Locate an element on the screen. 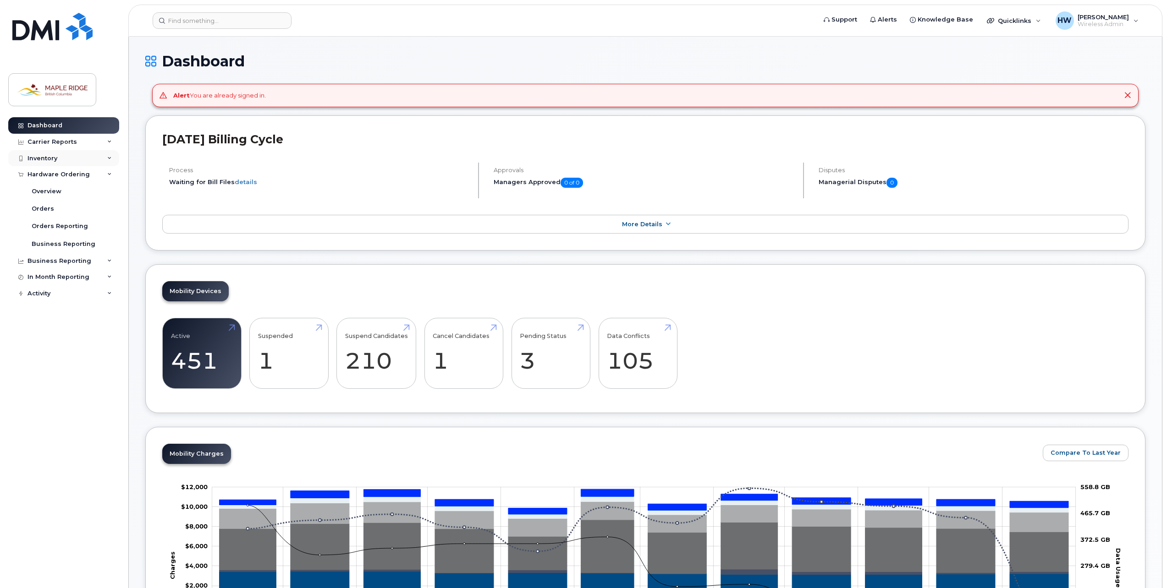  a: Mobility Charges is located at coordinates (197, 454).